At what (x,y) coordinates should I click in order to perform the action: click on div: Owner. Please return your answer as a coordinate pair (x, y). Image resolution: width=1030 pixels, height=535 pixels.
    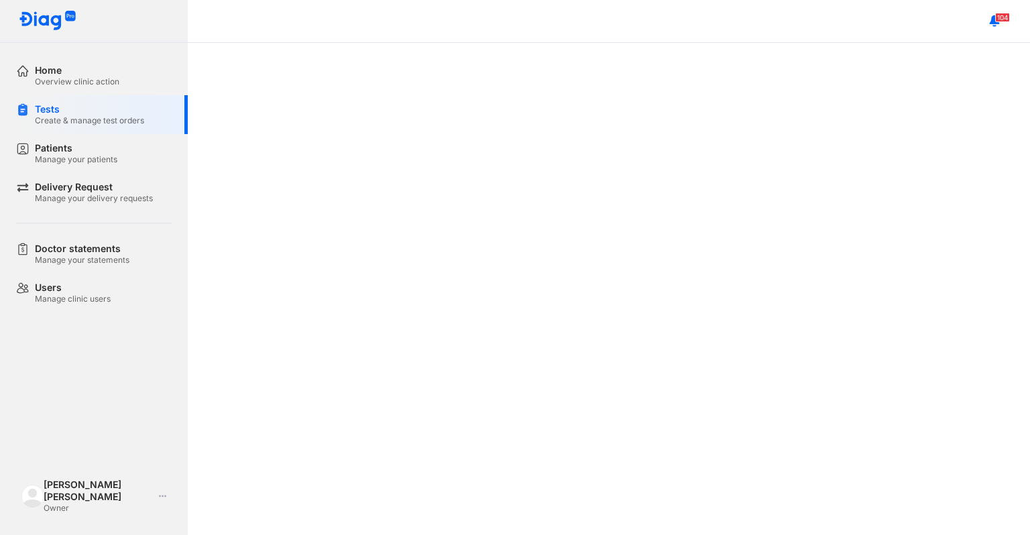
    Looking at the image, I should click on (99, 508).